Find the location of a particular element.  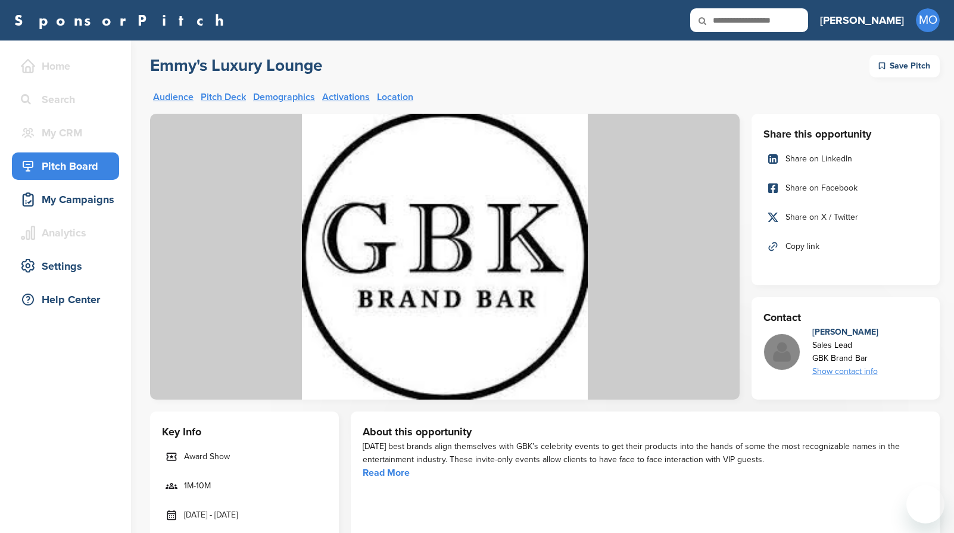

a: Audience is located at coordinates (173, 97).